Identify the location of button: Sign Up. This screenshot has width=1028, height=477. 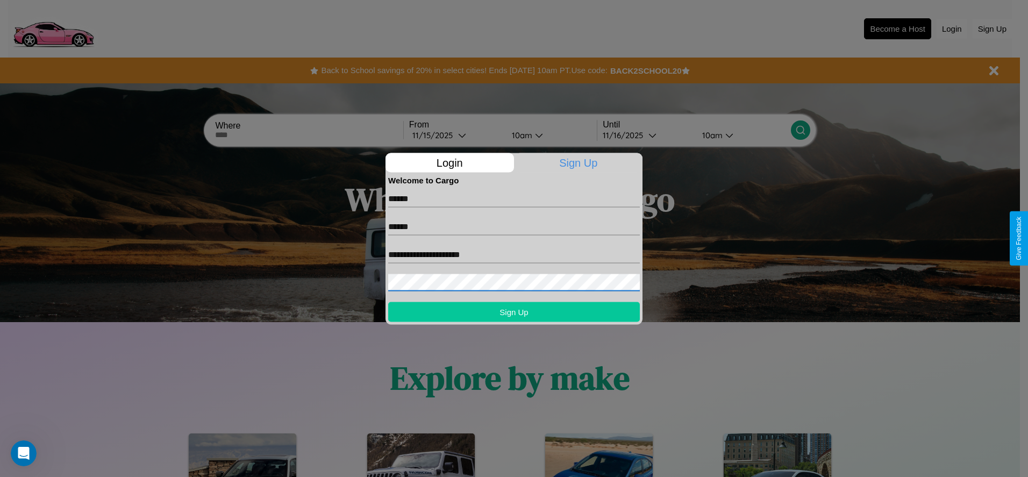
(514, 311).